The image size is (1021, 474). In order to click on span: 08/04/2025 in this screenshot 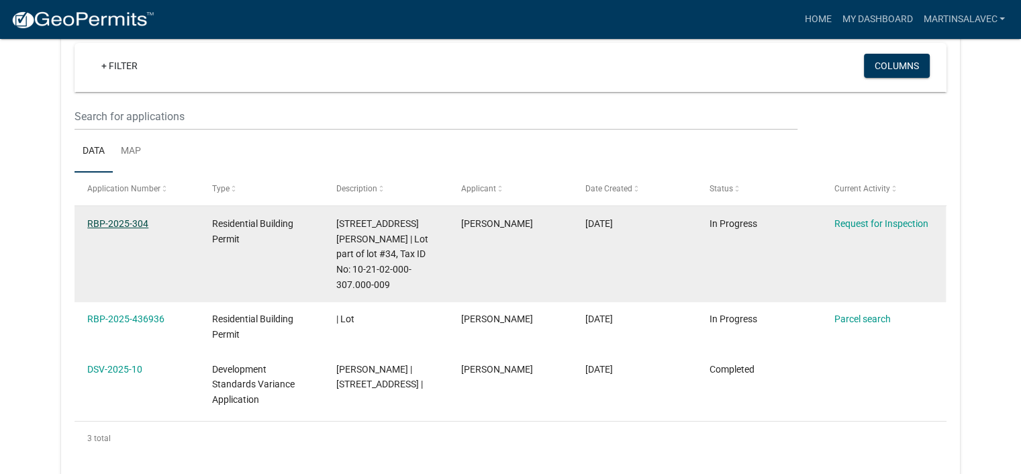, I will do `click(599, 224)`.